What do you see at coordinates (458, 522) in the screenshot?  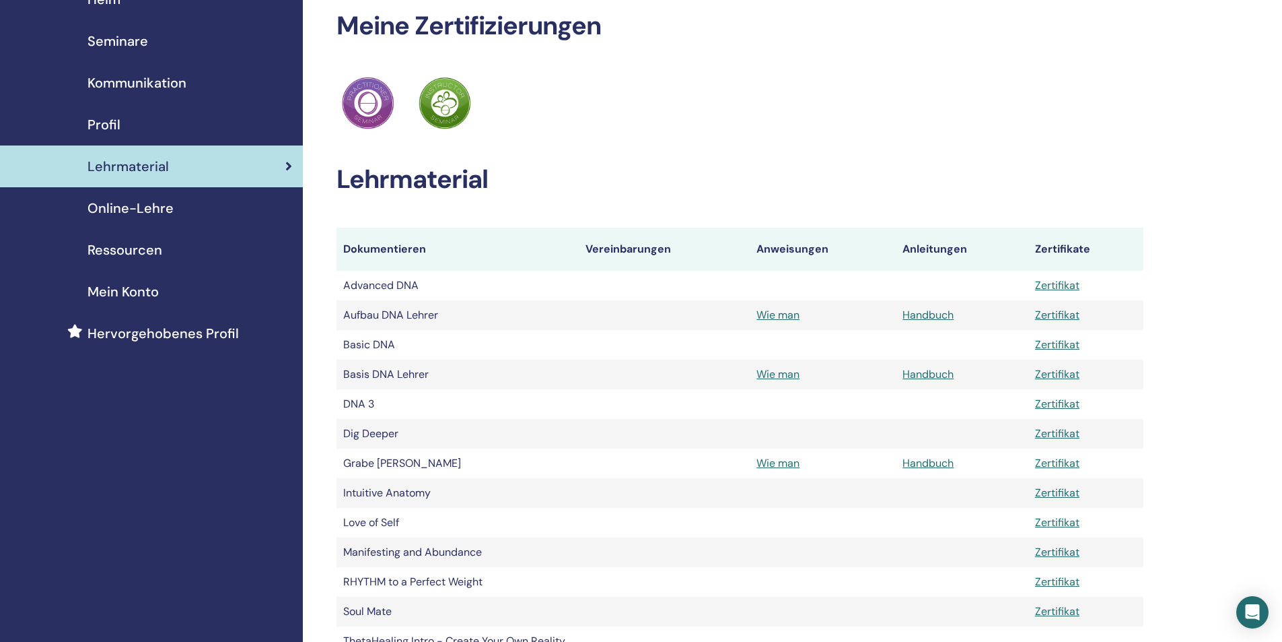 I see `td: Love of Self` at bounding box center [458, 522].